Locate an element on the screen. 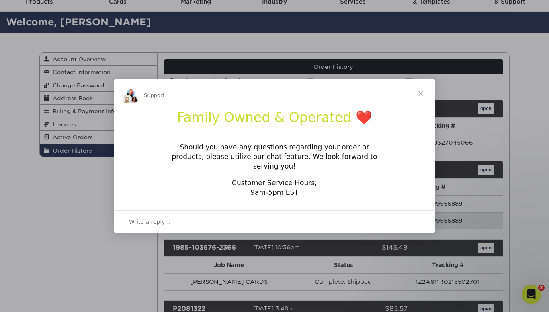 The image size is (549, 312). div: Open conversation and reply is located at coordinates (275, 221).